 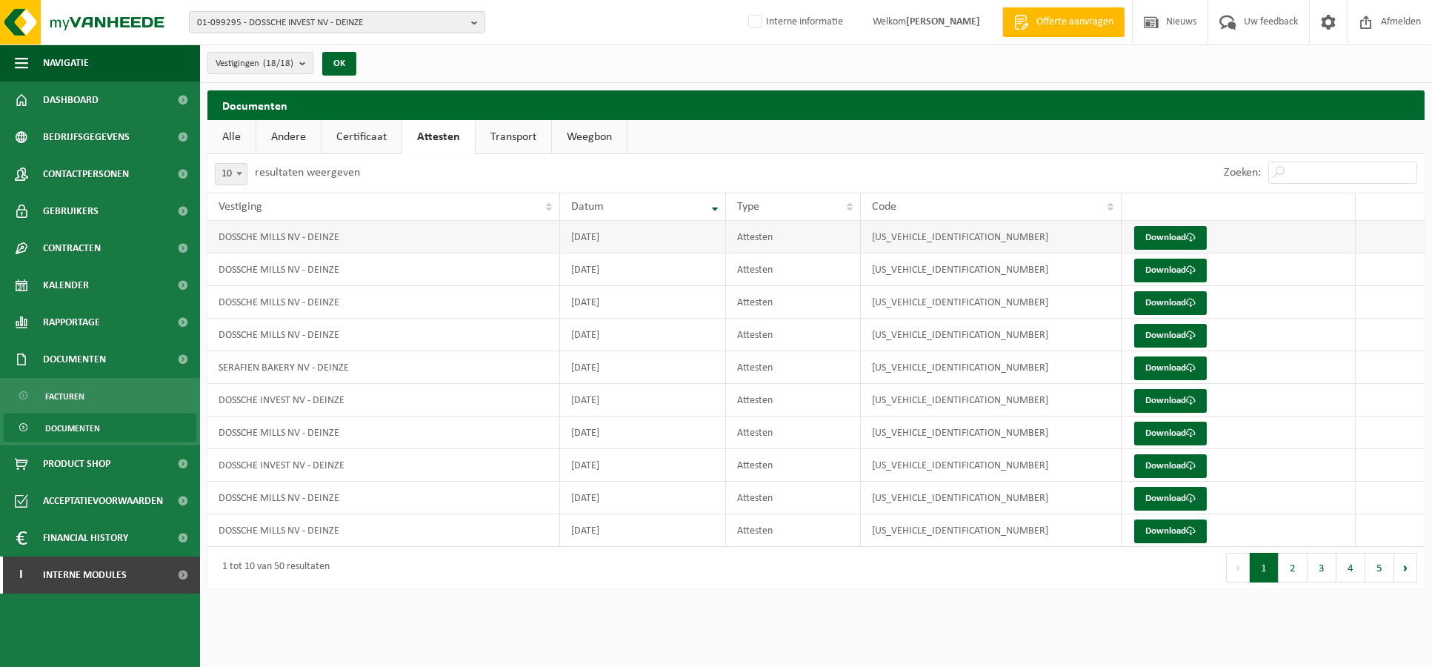 I want to click on span: Financial History, so click(x=85, y=538).